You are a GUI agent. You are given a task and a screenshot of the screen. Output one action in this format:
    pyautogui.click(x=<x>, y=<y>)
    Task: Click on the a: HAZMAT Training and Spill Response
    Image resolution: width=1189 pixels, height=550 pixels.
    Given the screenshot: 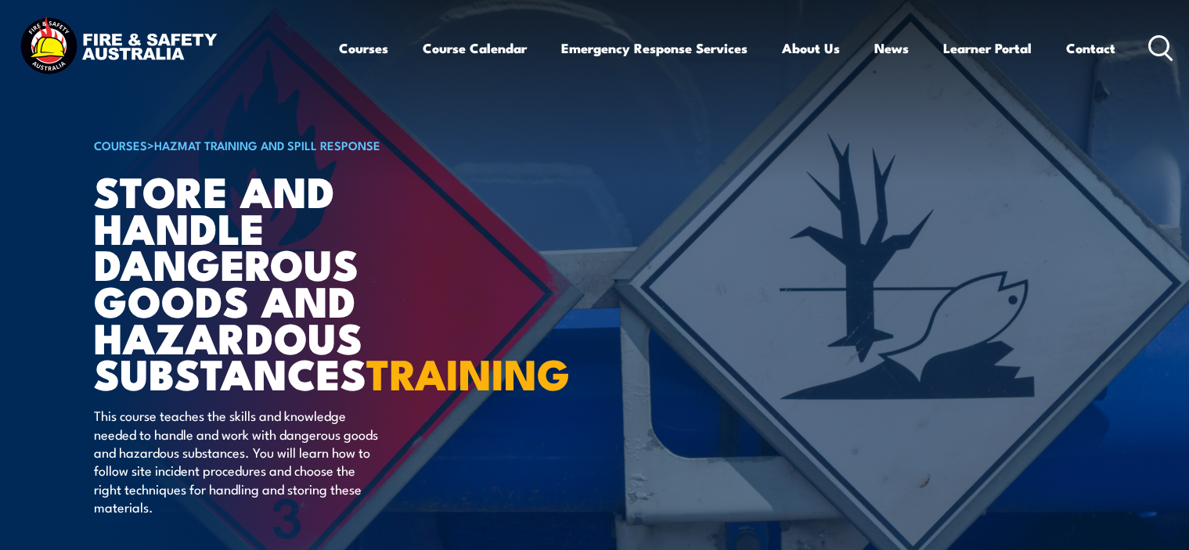 What is the action you would take?
    pyautogui.click(x=267, y=145)
    